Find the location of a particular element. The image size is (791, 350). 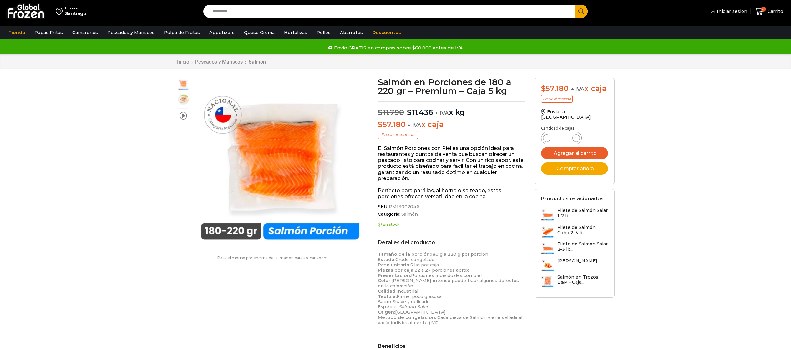

p: x caja is located at coordinates (451, 124).